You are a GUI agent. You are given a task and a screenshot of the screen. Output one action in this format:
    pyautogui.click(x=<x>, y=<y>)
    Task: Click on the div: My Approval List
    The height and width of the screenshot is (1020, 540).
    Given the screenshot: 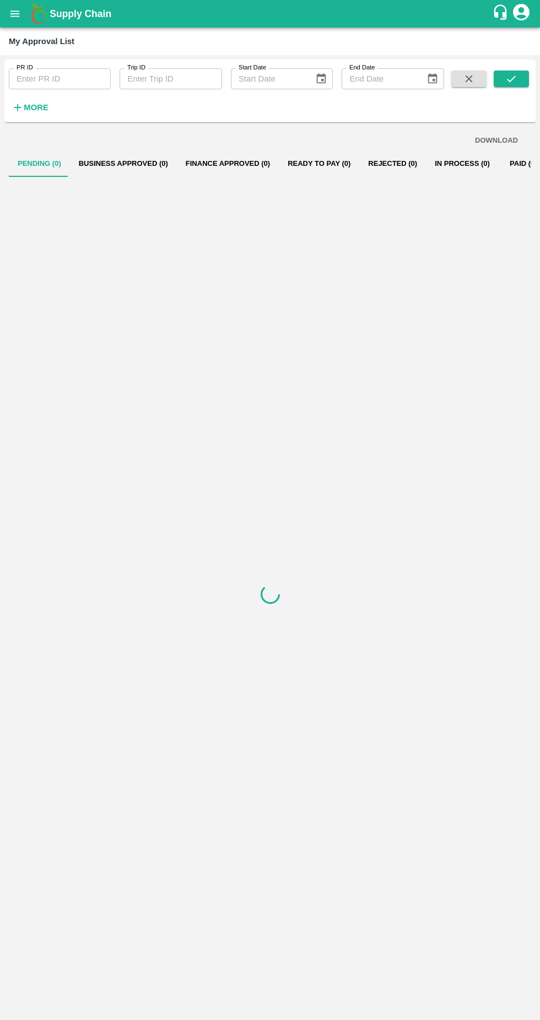 What is the action you would take?
    pyautogui.click(x=41, y=41)
    